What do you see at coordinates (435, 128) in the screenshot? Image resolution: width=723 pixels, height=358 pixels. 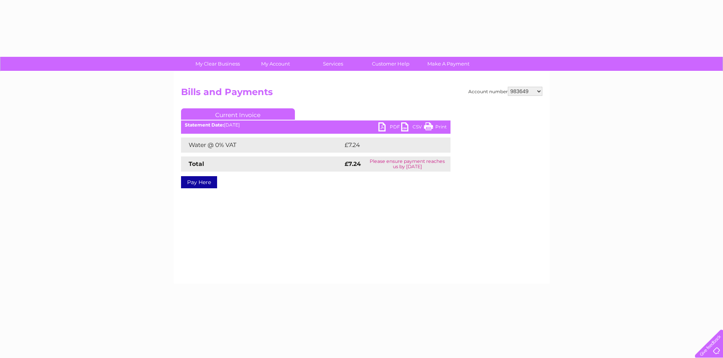 I see `a: Print` at bounding box center [435, 128].